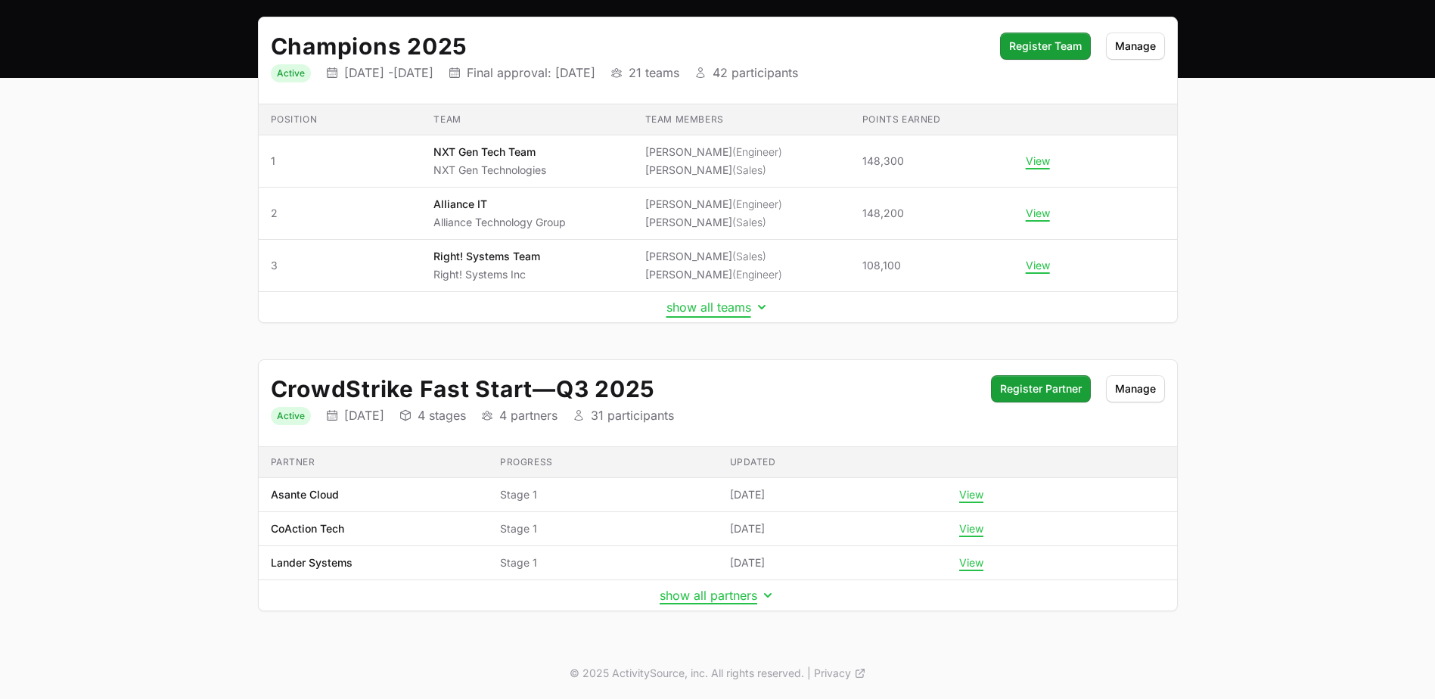 The width and height of the screenshot is (1435, 699). Describe the element at coordinates (717, 595) in the screenshot. I see `button: show all partners` at that location.